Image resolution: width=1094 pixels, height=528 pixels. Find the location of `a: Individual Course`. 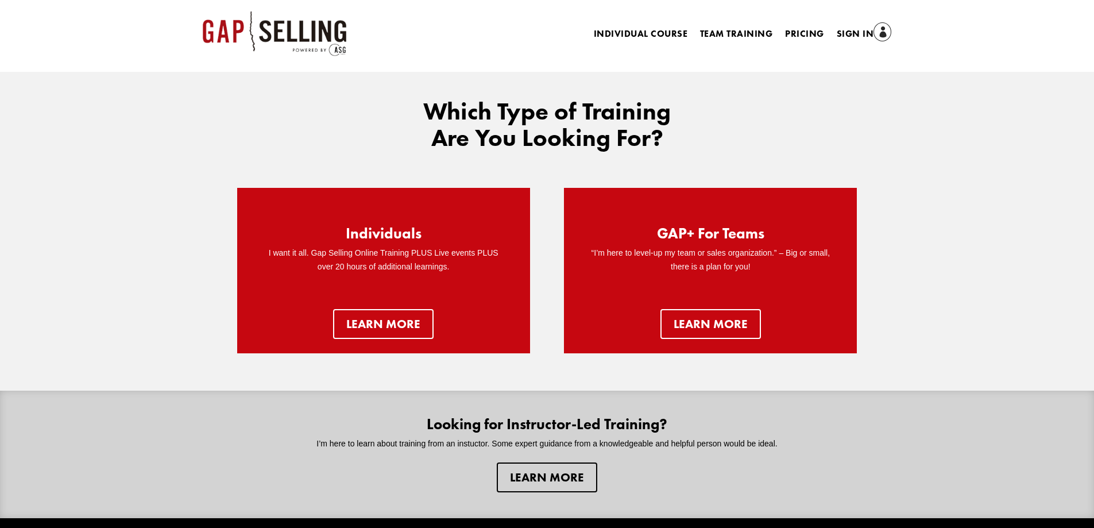

a: Individual Course is located at coordinates (640, 36).